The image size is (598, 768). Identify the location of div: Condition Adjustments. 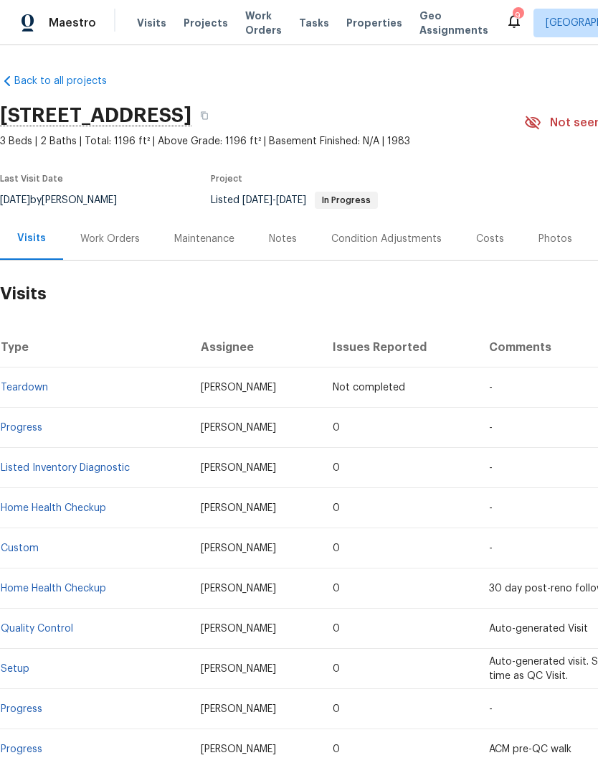
(387, 239).